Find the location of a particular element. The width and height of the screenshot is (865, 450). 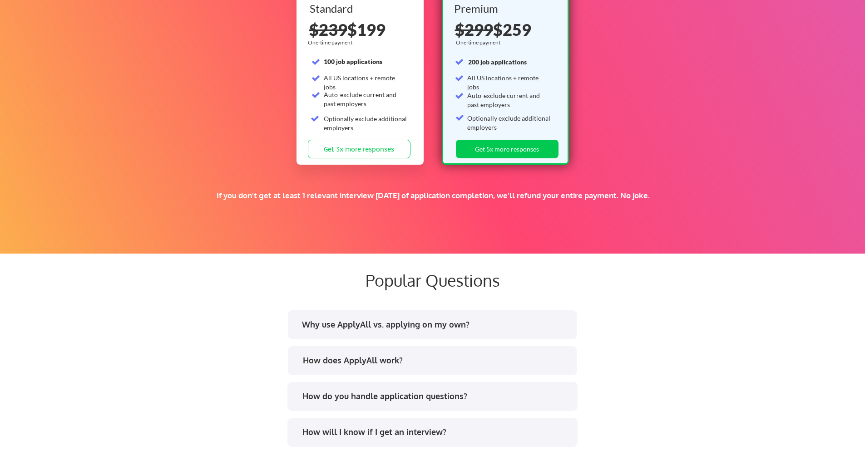

div: Standard is located at coordinates (359, 9).